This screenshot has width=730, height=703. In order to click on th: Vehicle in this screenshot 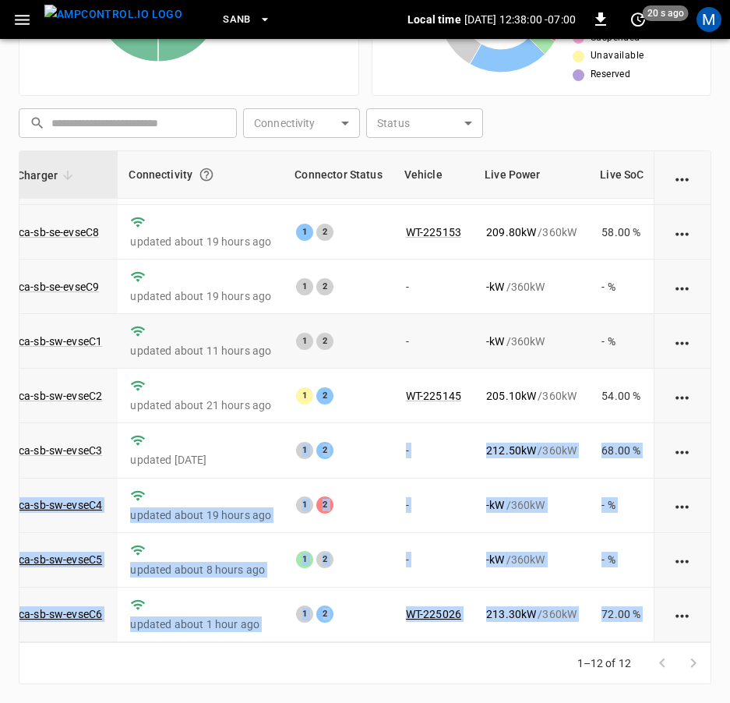, I will do `click(433, 175)`.